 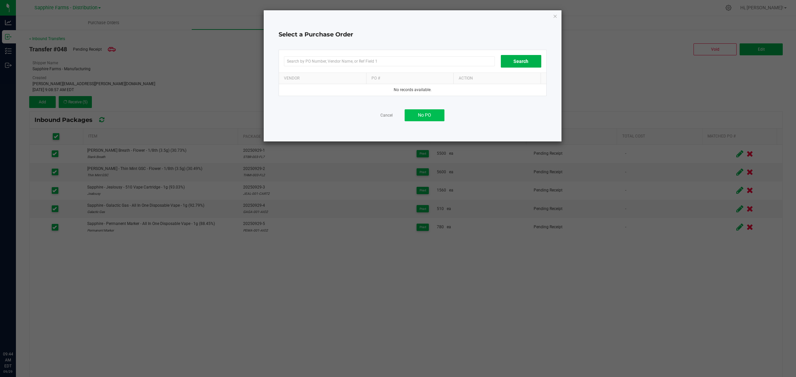 What do you see at coordinates (424, 115) in the screenshot?
I see `button: No PO` at bounding box center [424, 115].